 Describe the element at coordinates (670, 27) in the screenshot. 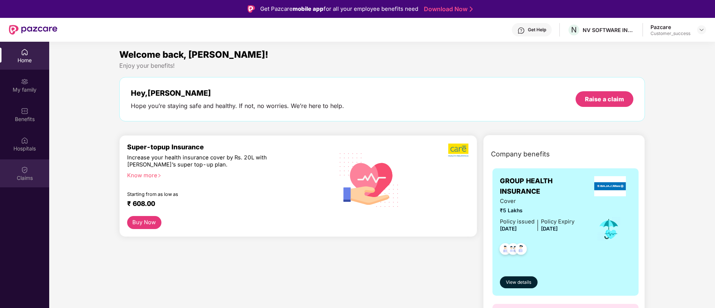

I see `div: Pazcare` at that location.